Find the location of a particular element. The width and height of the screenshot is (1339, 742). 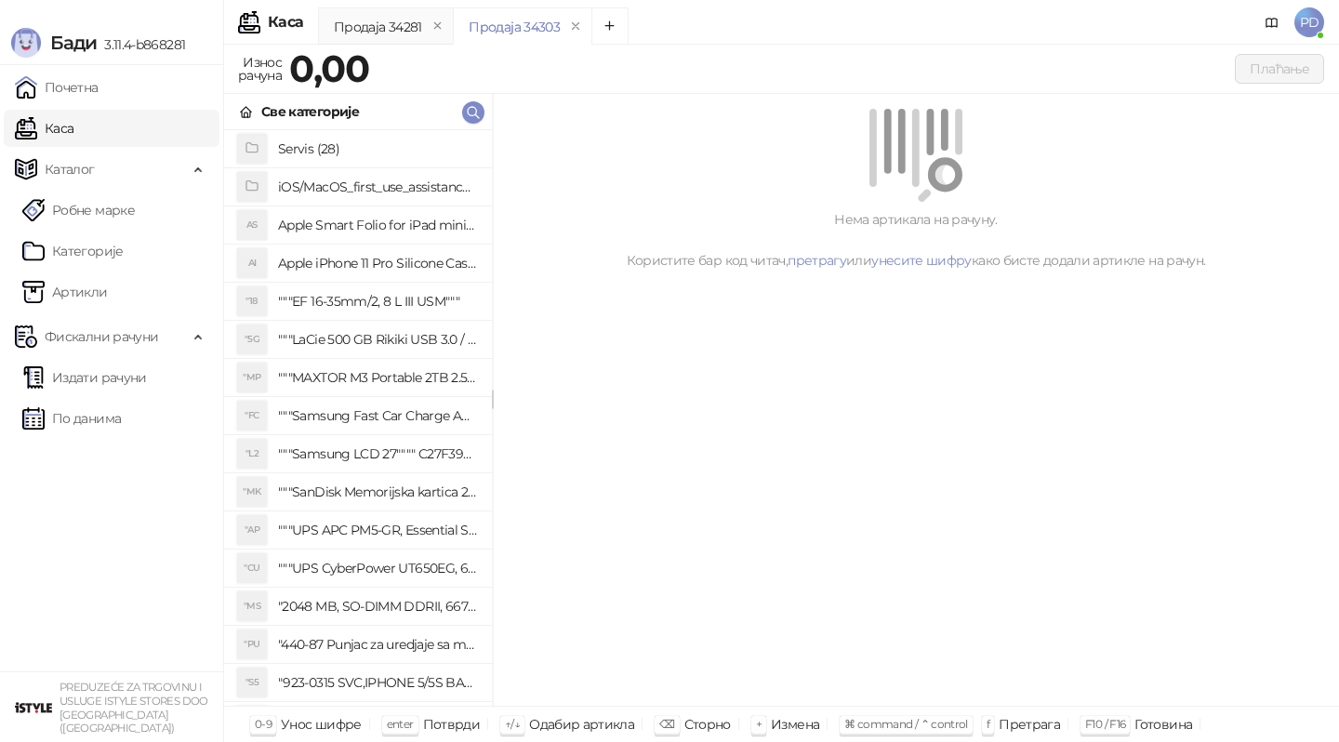

div: "AP is located at coordinates (252, 530).